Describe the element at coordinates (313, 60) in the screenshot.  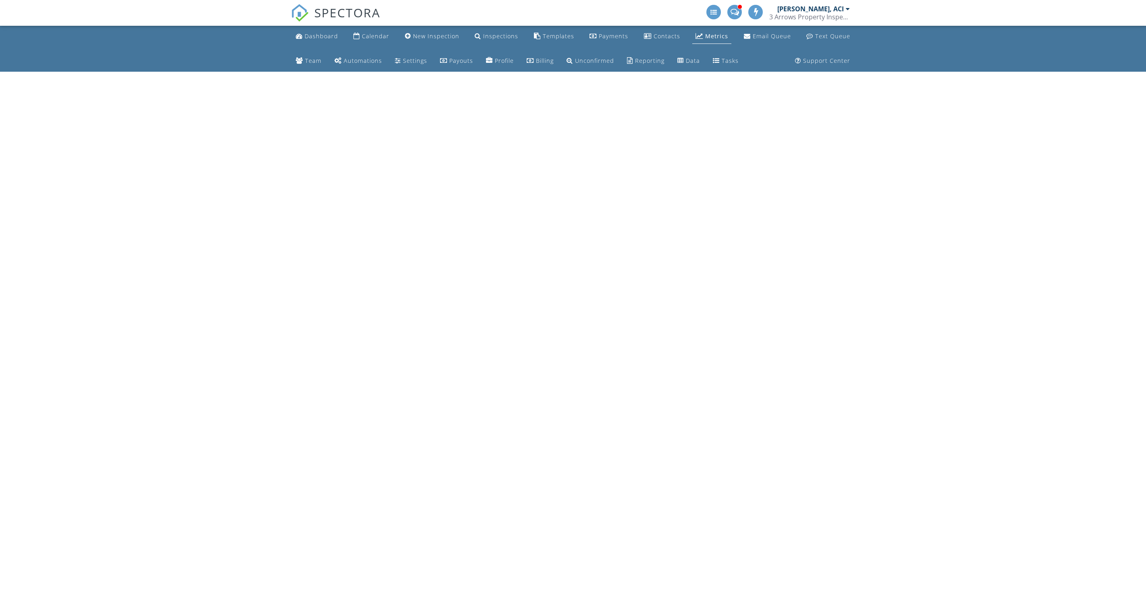
I see `div: Team` at that location.